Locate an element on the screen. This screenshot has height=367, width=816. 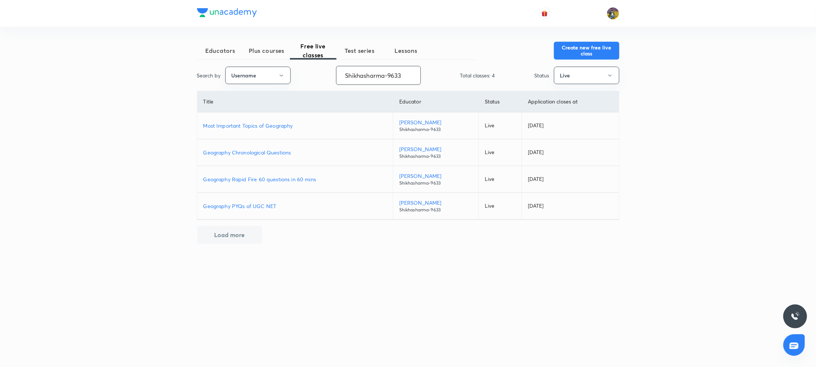
th: Application closes at is located at coordinates (570, 102).